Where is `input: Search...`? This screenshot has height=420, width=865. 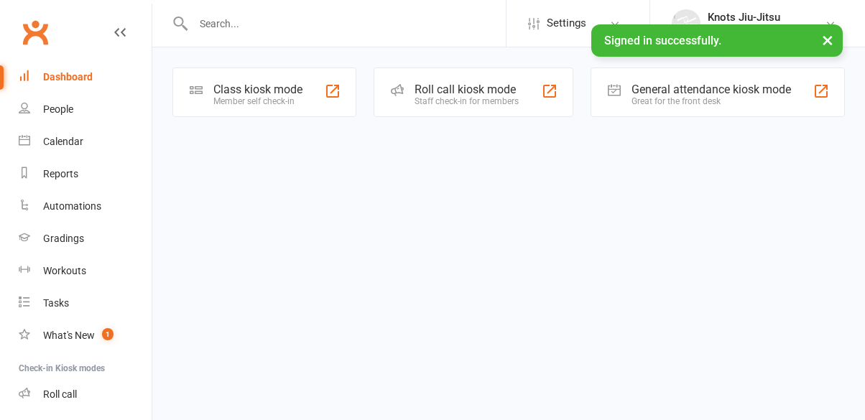 input: Search... is located at coordinates (347, 24).